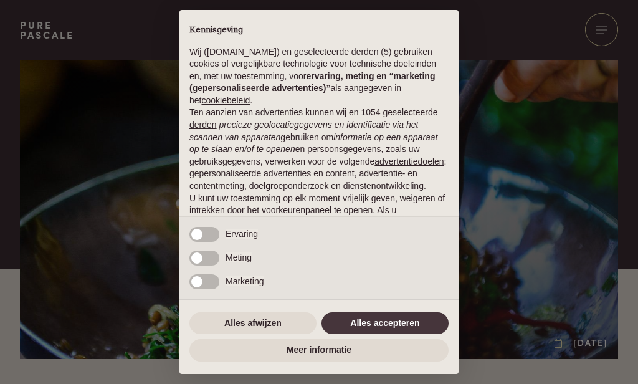  Describe the element at coordinates (319, 223) in the screenshot. I see `p: U kunt uw toestemming op elk moment vrijelijk geven, weigeren of intrekken door het voorkeurenpan...` at that location.